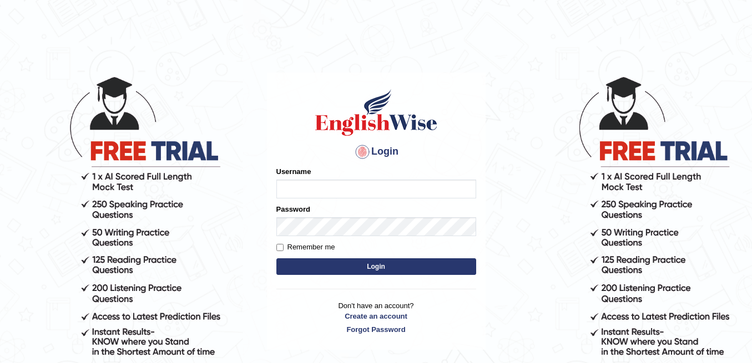 This screenshot has width=752, height=363. Describe the element at coordinates (376, 318) in the screenshot. I see `p: Don't have an account?` at that location.